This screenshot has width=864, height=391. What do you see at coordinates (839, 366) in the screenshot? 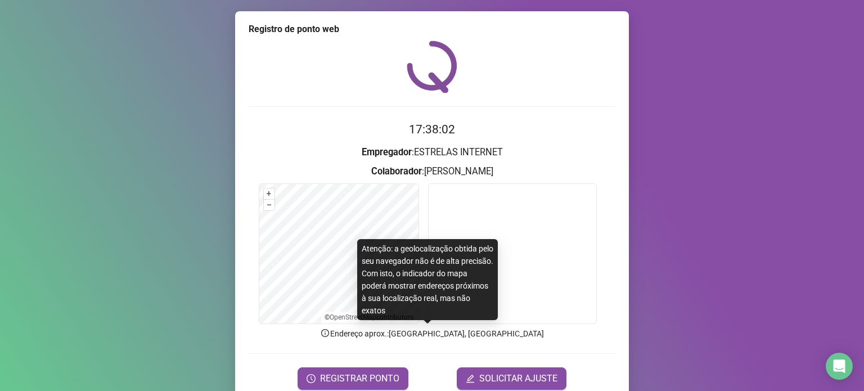
I see `div: Open Intercom Messenger` at bounding box center [839, 366].